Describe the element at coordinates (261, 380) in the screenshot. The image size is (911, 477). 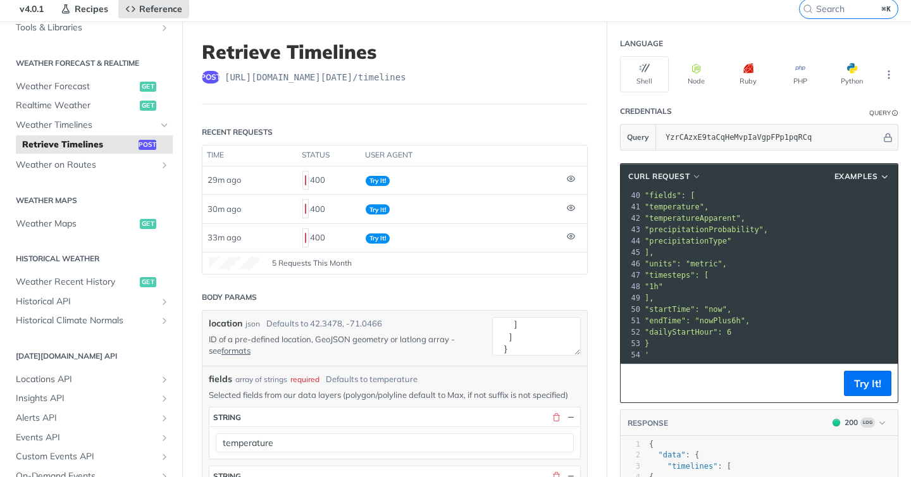
I see `div: array of strings` at that location.